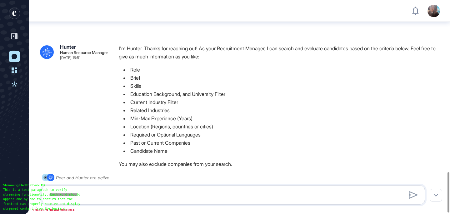 The height and width of the screenshot is (214, 450). Describe the element at coordinates (281, 52) in the screenshot. I see `p: I'm Hunter. Thanks for reaching out! As your Recruitment Manager, I can search and evaluate candi...` at that location.